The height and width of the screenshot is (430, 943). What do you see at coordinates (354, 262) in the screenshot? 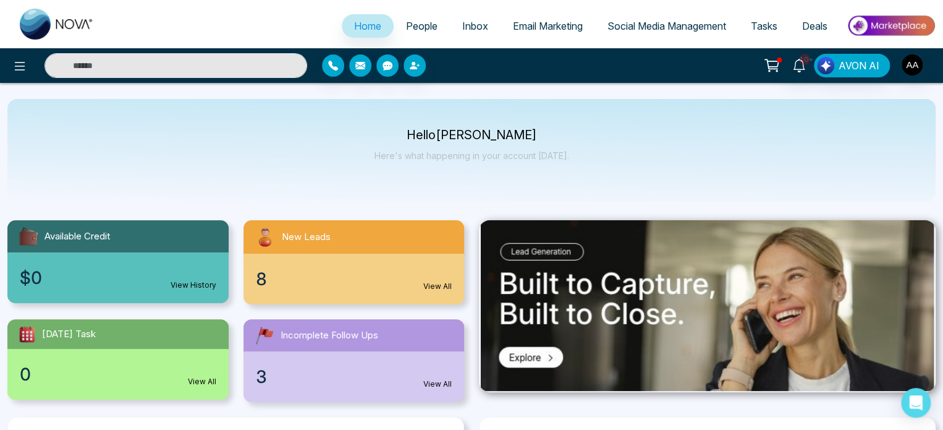
I see `a: New Leads8View All` at bounding box center [354, 262].